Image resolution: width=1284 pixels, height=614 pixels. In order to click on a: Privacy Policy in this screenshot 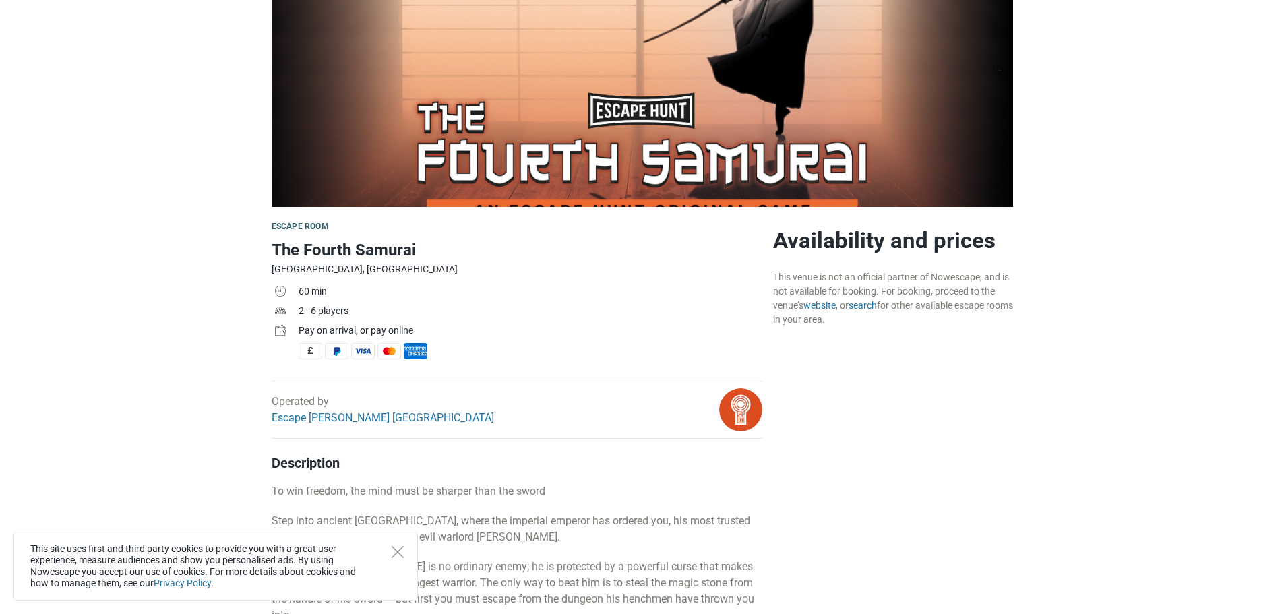, I will do `click(182, 583)`.